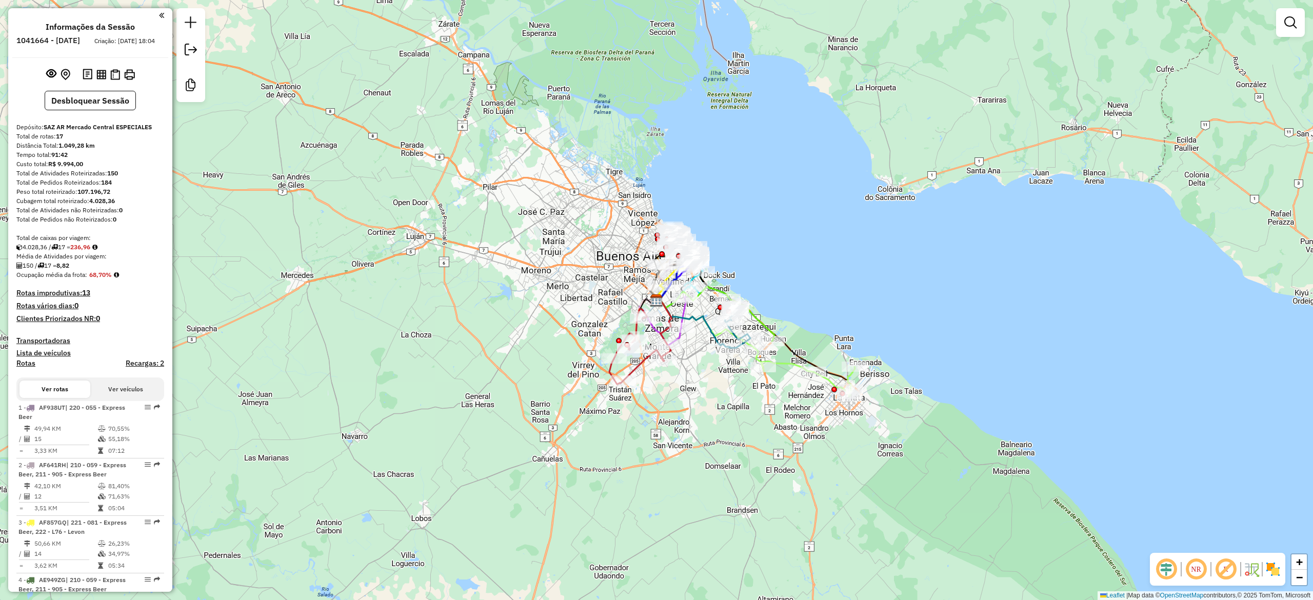 The height and width of the screenshot is (600, 1313). I want to click on strong: 91:42, so click(59, 154).